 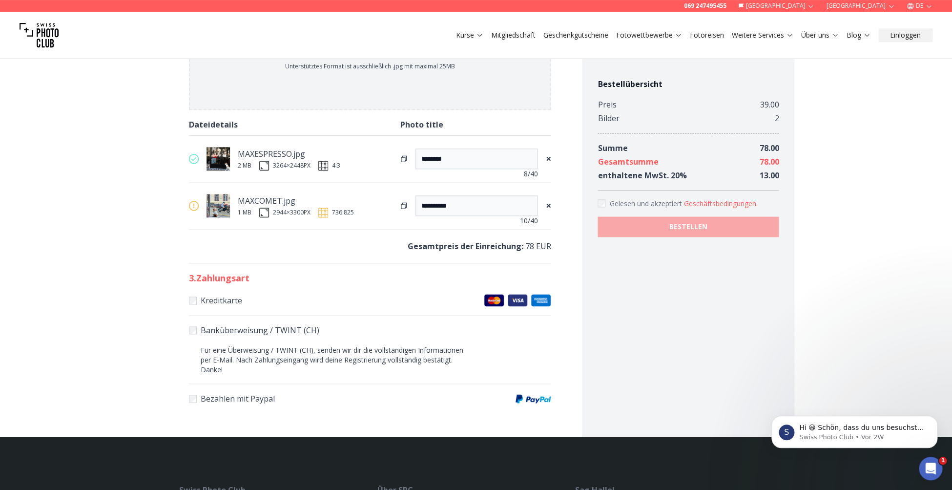 I want to click on p: Hi 😀 Schön, dass du uns besuchst. Stell' uns gerne jederzeit Fragen oder hinterlasse ein Feedback., so click(x=105, y=33).